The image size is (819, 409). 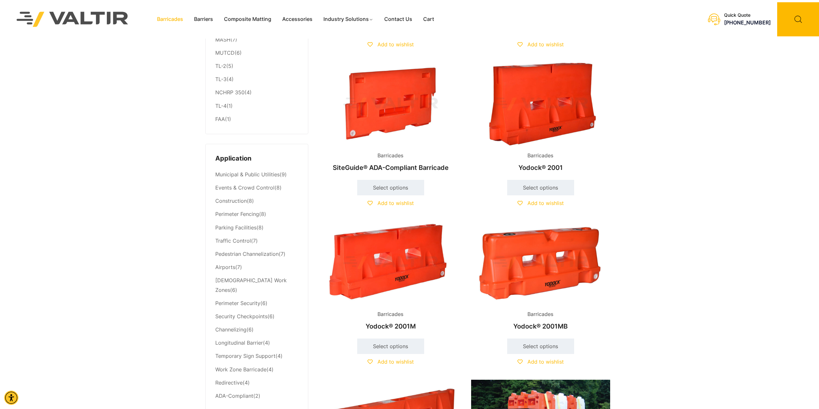 What do you see at coordinates (391, 277) in the screenshot?
I see `a: BarricadesYodock® 2001M` at bounding box center [391, 277].